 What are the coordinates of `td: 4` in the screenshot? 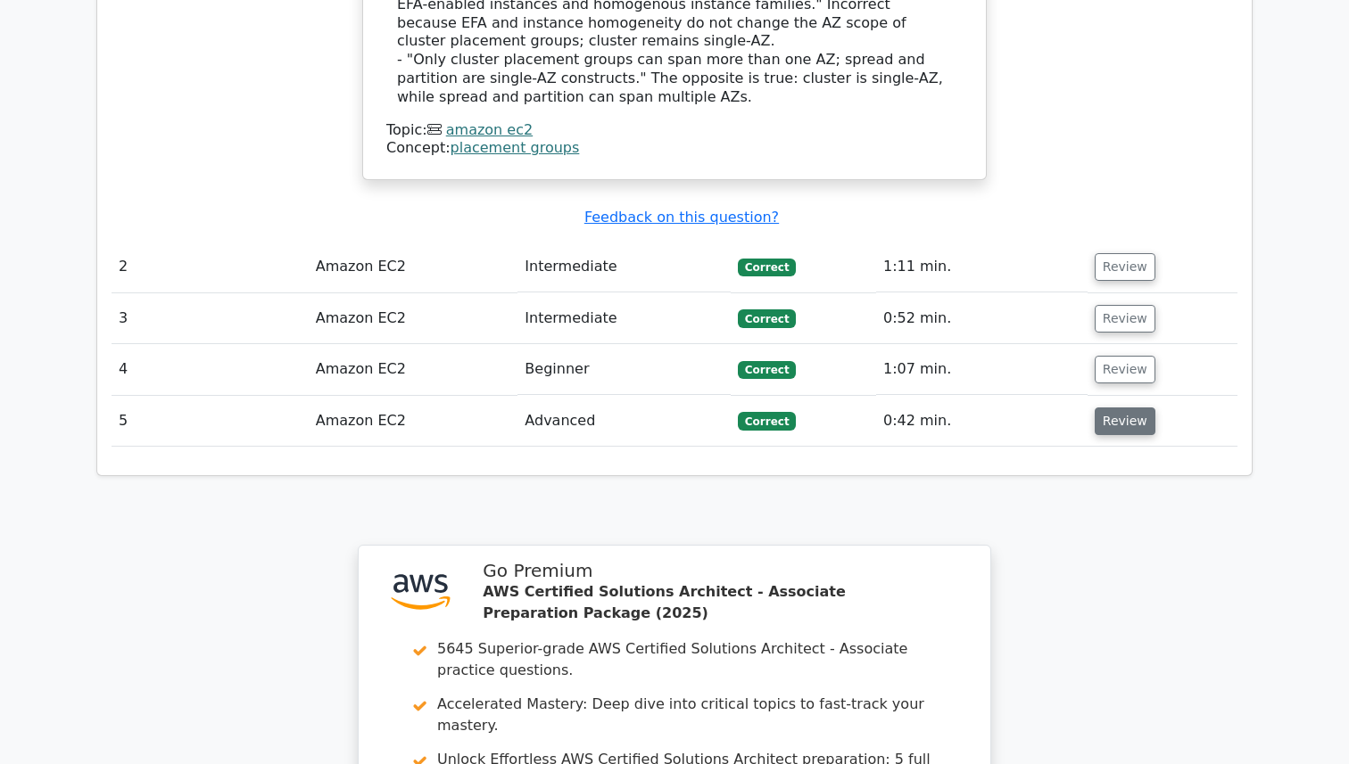 It's located at (210, 369).